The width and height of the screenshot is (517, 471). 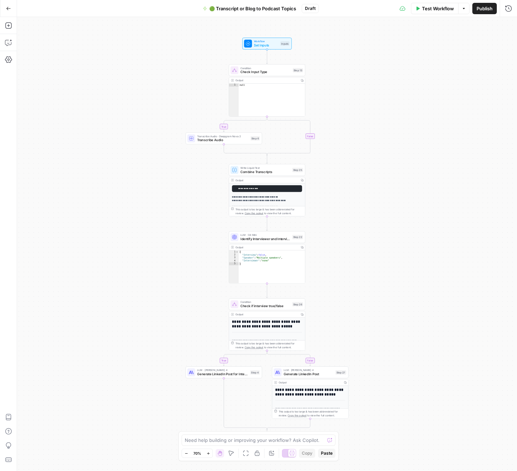 What do you see at coordinates (310, 9) in the screenshot?
I see `span: Draft` at bounding box center [310, 9].